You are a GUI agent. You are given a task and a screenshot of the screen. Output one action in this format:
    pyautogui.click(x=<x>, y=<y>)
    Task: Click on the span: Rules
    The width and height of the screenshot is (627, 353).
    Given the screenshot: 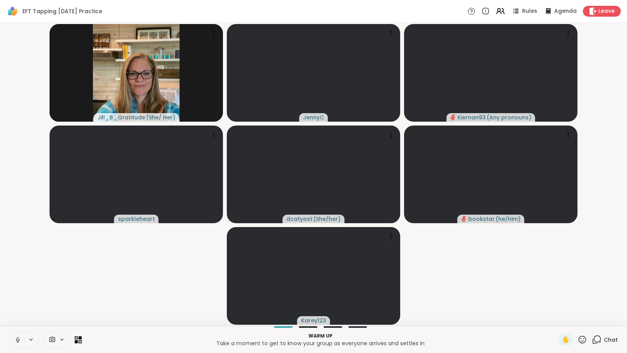 What is the action you would take?
    pyautogui.click(x=529, y=11)
    